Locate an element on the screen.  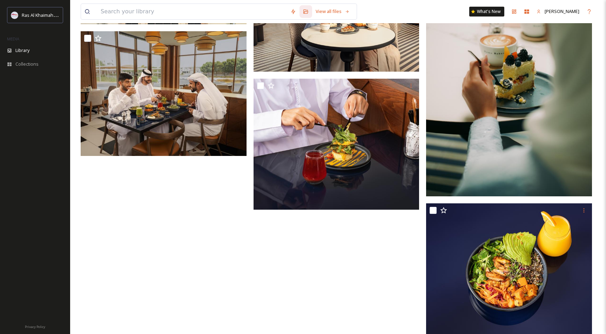
img: Logo_RAKTDA_RGB-01.png is located at coordinates (15, 15).